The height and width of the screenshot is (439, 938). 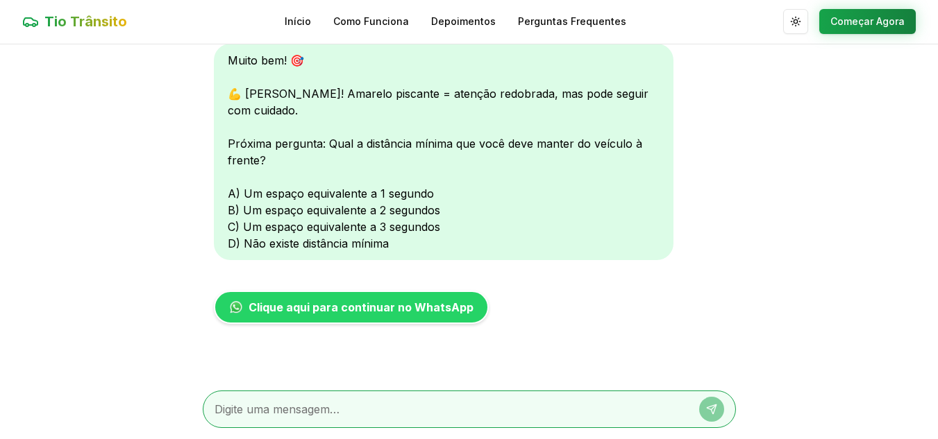 What do you see at coordinates (867, 22) in the screenshot?
I see `button: Começar Agora` at bounding box center [867, 22].